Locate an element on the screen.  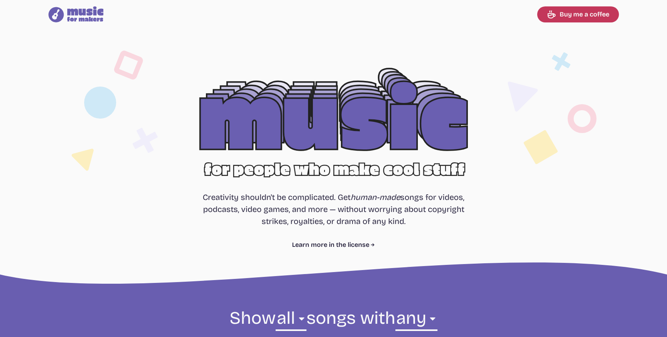
select: genre is located at coordinates (291, 320).